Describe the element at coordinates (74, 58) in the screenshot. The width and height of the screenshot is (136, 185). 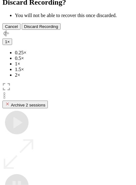
I see `li: 0.5×` at that location.